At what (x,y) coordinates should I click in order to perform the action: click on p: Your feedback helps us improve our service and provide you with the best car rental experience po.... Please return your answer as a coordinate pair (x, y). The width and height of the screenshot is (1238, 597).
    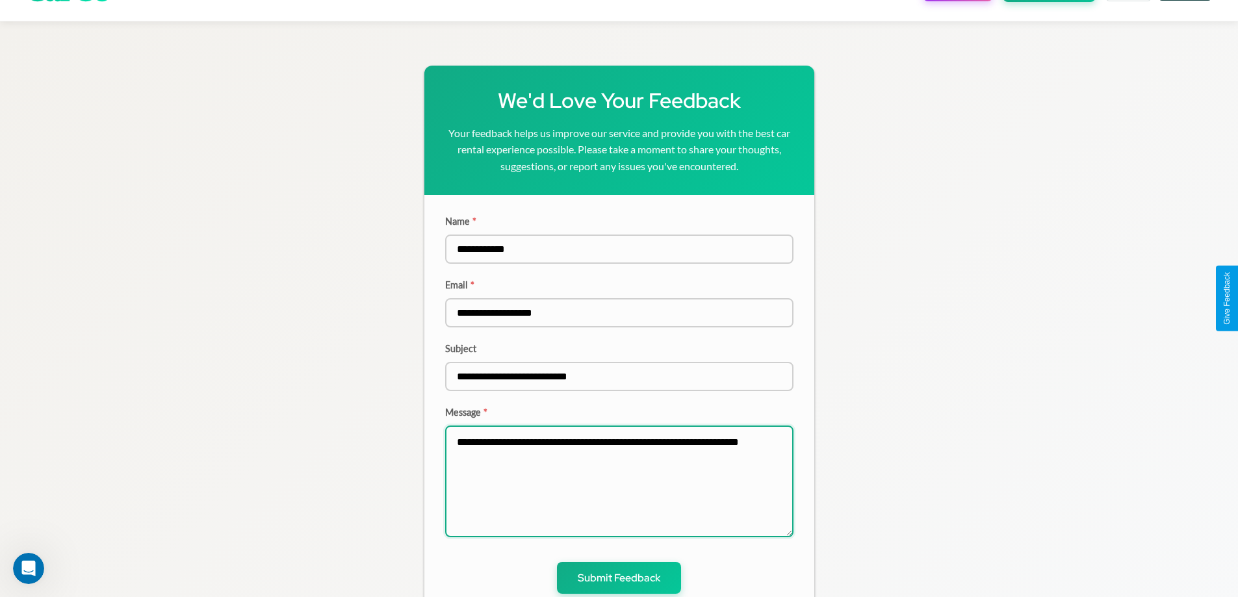
    Looking at the image, I should click on (620, 150).